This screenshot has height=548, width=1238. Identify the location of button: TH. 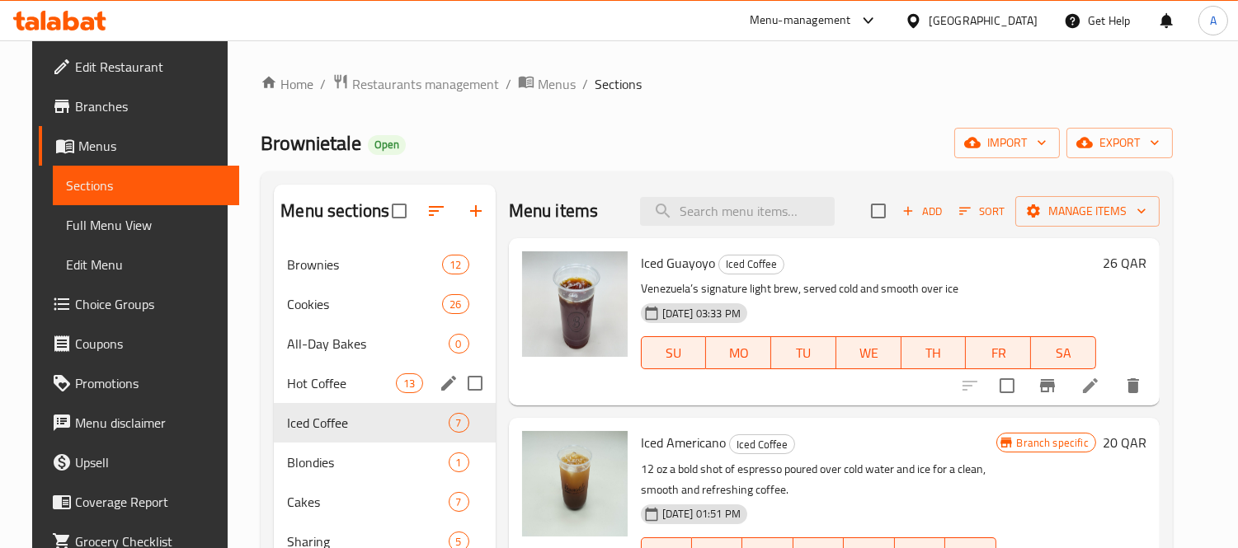
(933, 353).